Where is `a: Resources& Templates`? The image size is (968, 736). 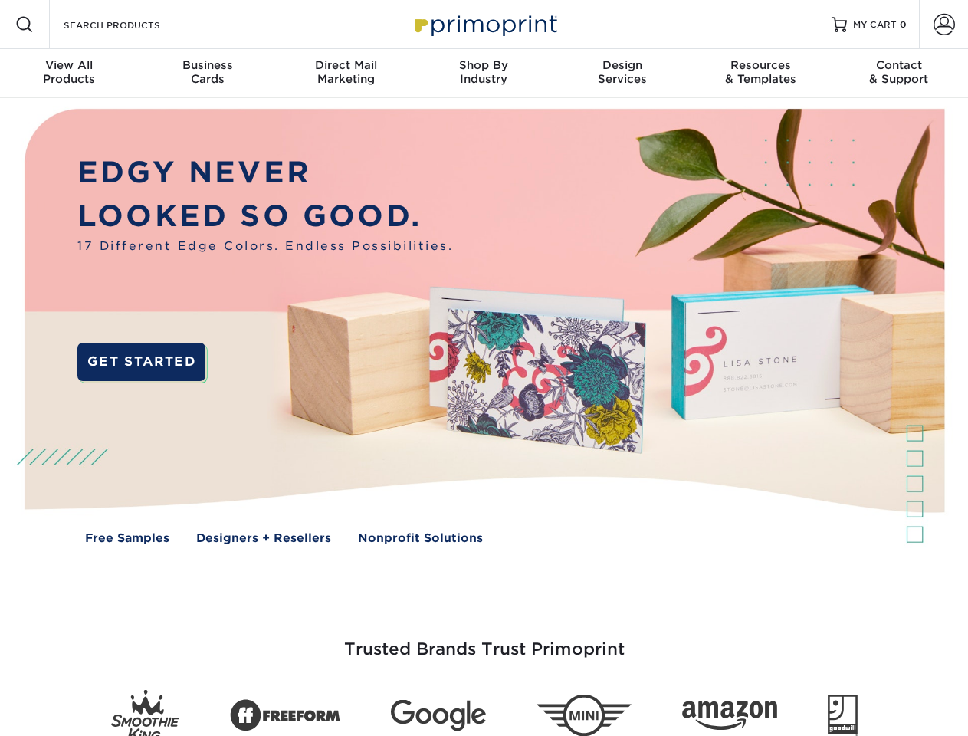 a: Resources& Templates is located at coordinates (760, 74).